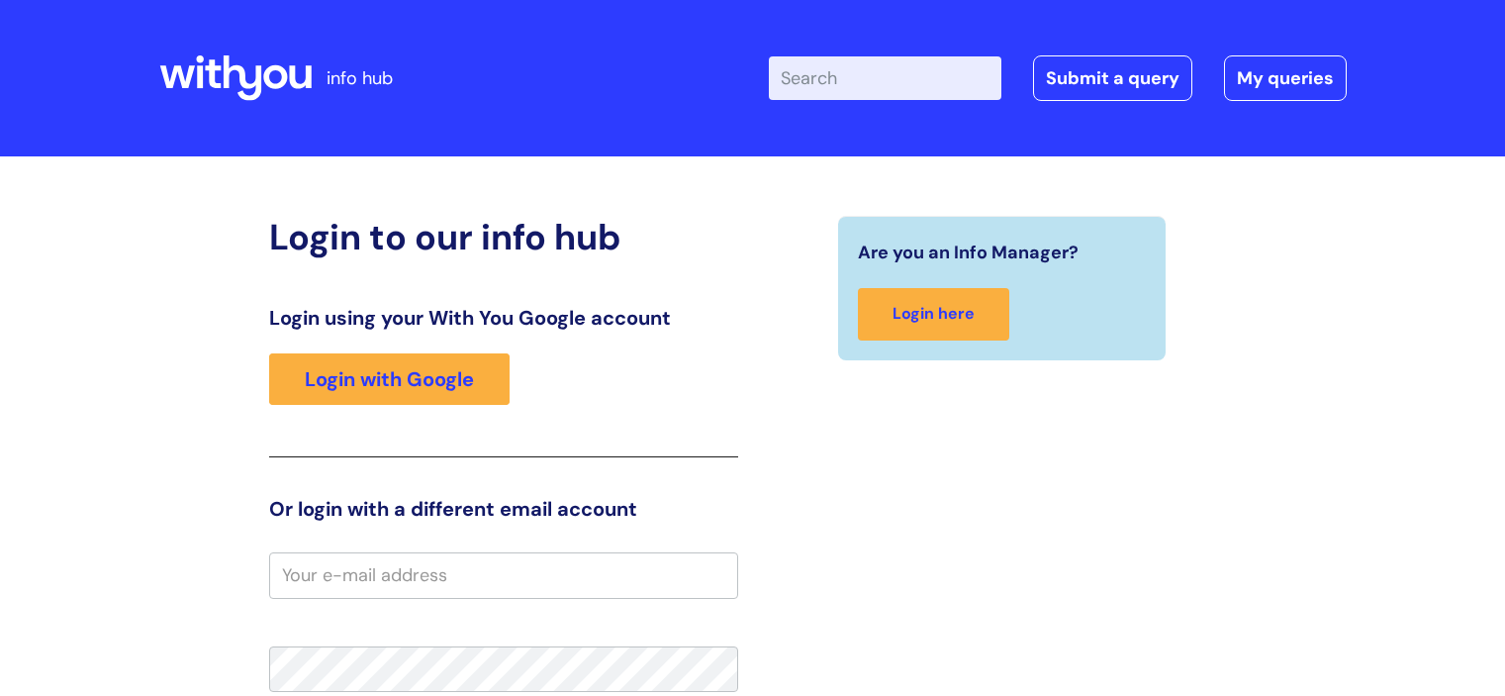 Image resolution: width=1505 pixels, height=696 pixels. Describe the element at coordinates (933, 314) in the screenshot. I see `a: Login here` at that location.